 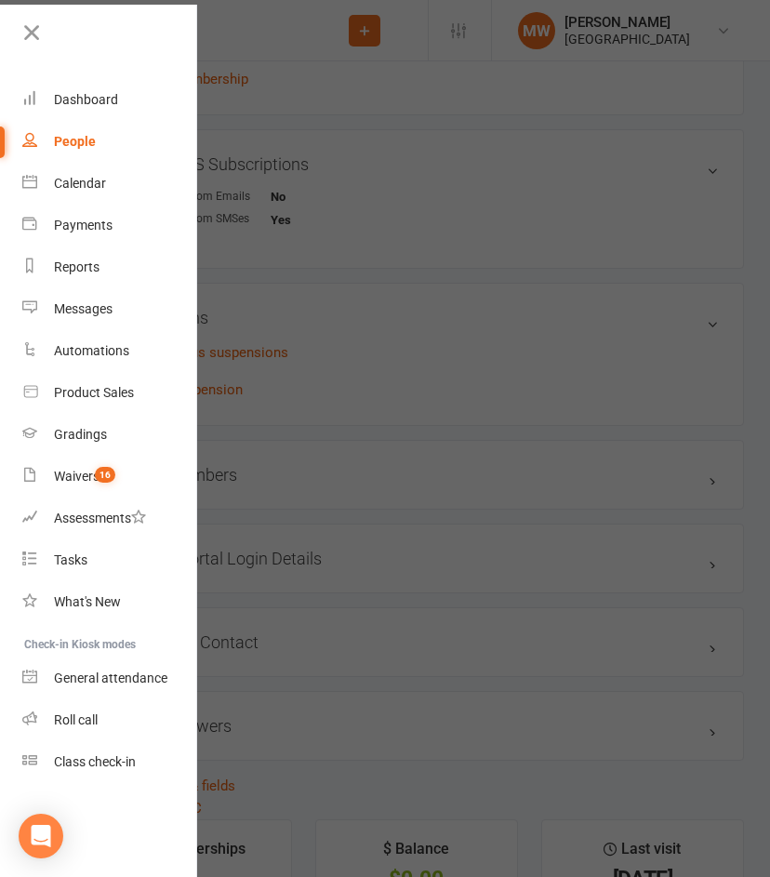 I want to click on a: Tasks, so click(x=110, y=560).